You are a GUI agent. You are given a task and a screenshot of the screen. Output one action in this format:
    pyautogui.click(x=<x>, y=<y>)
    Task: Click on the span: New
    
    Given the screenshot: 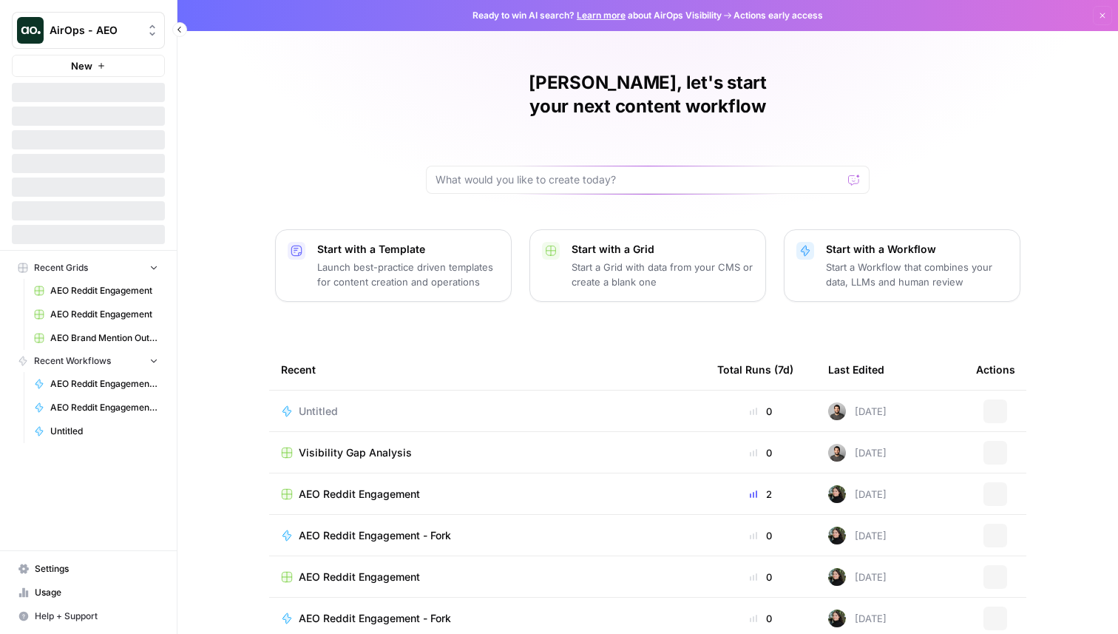 What is the action you would take?
    pyautogui.click(x=81, y=66)
    